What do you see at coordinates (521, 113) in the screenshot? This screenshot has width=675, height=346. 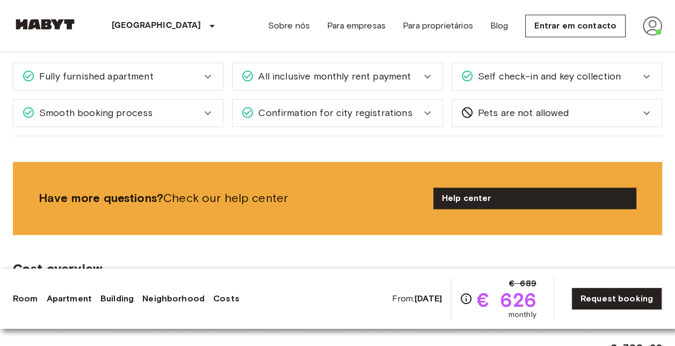 I see `span: Pets are not allowed` at bounding box center [521, 113].